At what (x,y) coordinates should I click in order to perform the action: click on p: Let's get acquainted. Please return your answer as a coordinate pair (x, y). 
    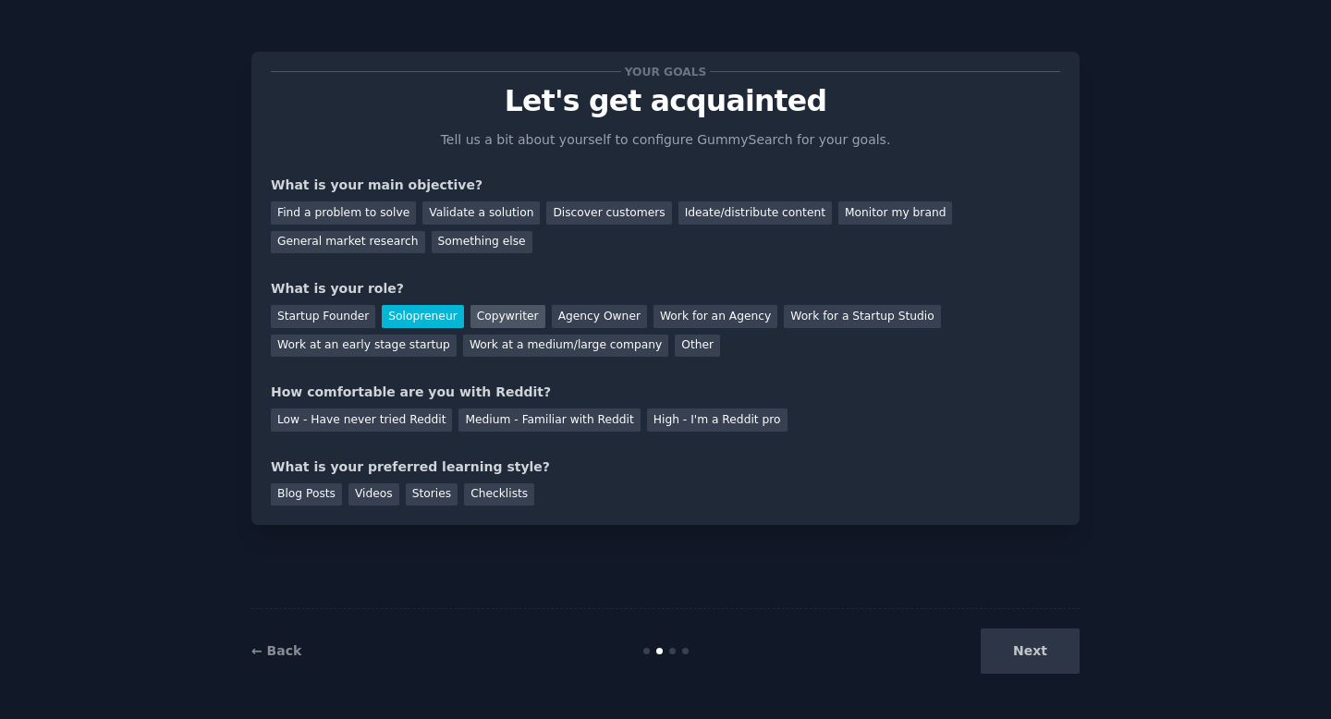
    Looking at the image, I should click on (666, 101).